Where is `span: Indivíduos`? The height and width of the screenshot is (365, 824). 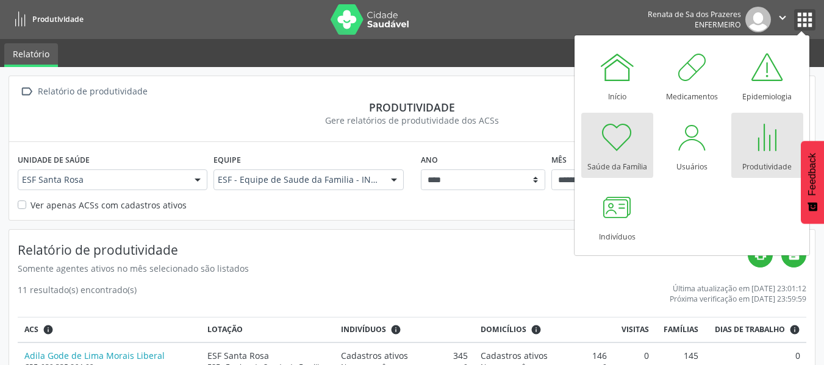 span: Indivíduos is located at coordinates (363, 330).